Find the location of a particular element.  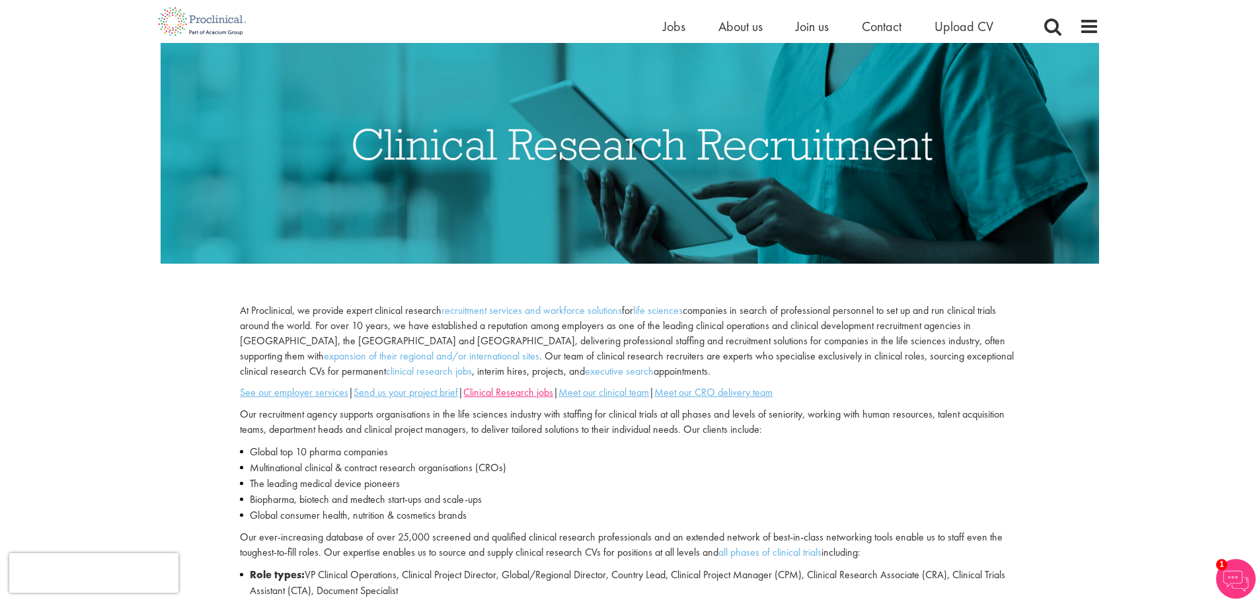

u: Send us your project brief is located at coordinates (406, 392).